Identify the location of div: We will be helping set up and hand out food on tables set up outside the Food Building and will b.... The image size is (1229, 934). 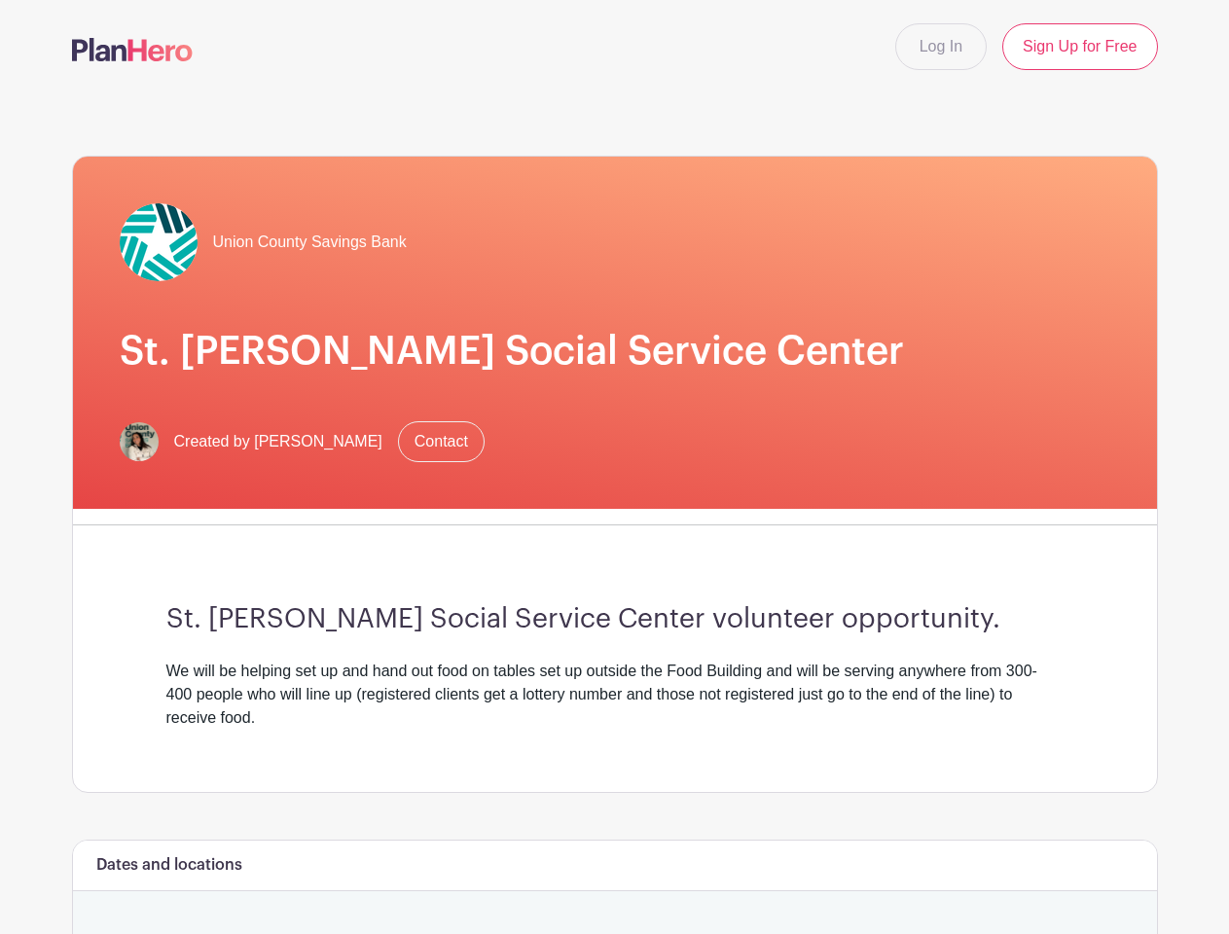
(615, 695).